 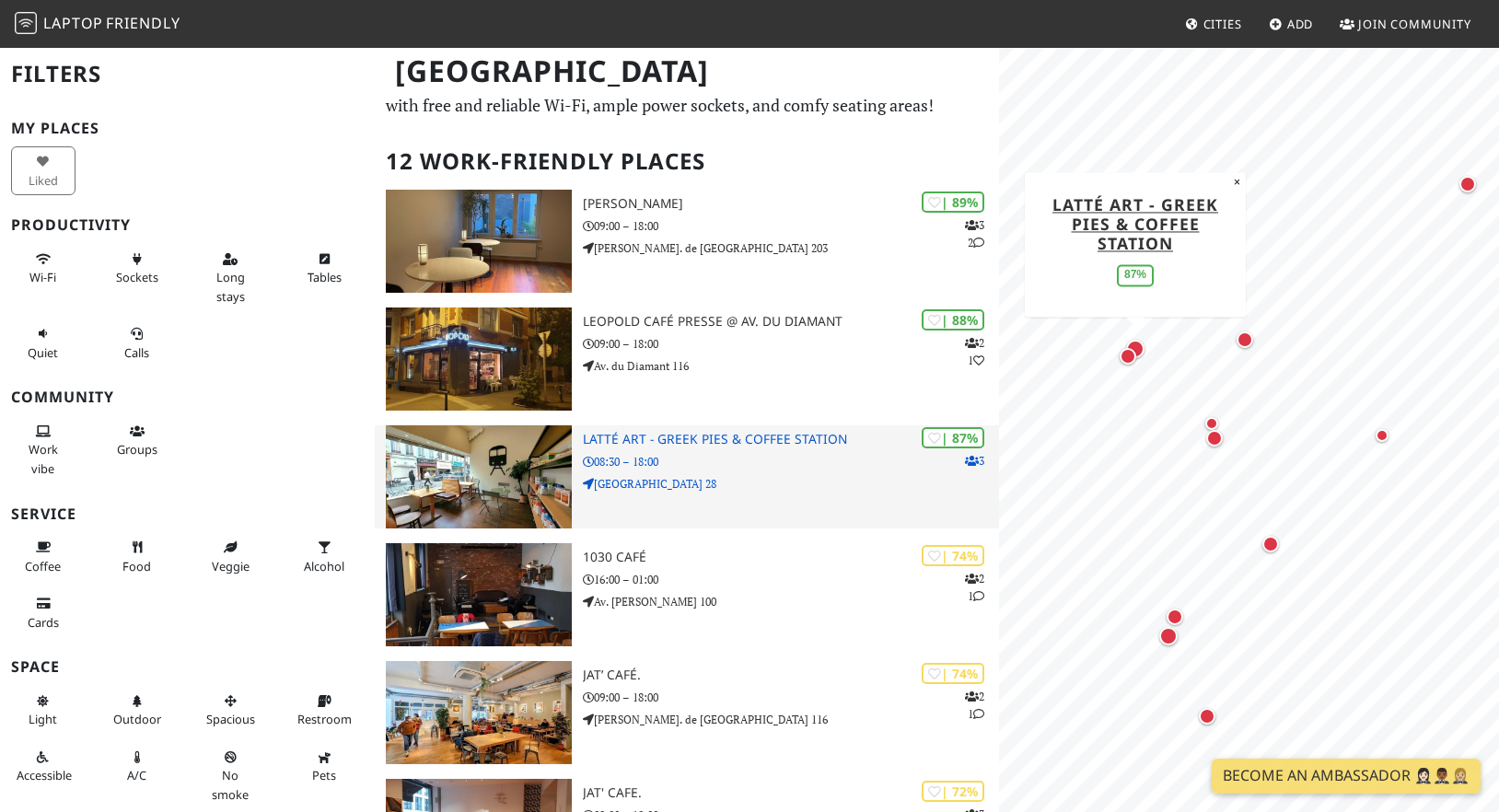 What do you see at coordinates (1300, 24) in the screenshot?
I see `span: Add` at bounding box center [1300, 24].